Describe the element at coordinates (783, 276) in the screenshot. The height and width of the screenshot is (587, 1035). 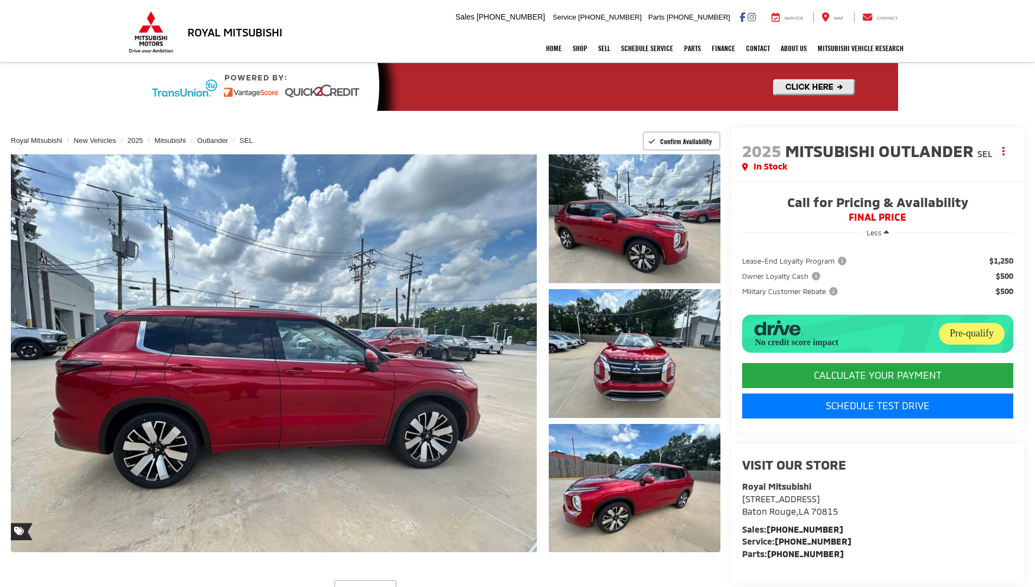
I see `button: Owner Loyalty Cash` at that location.